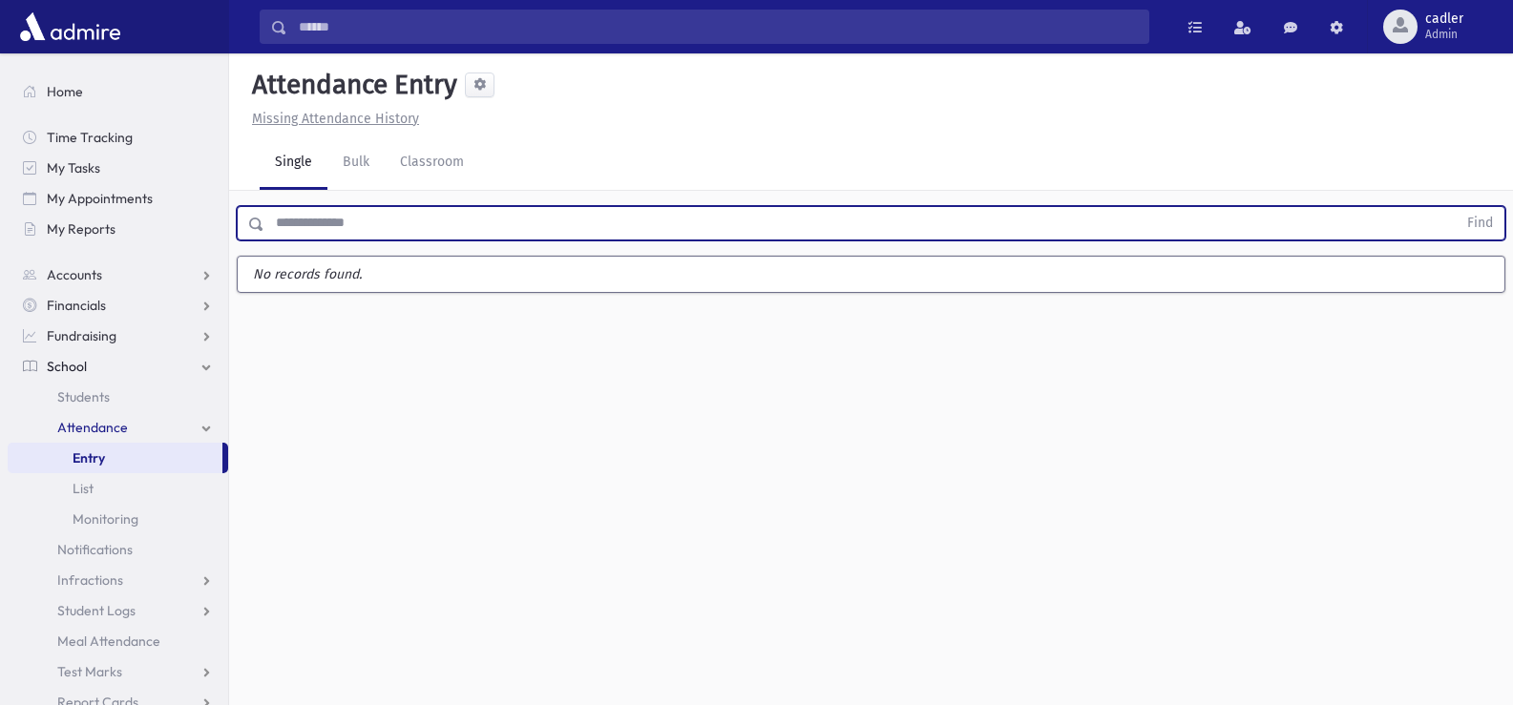  Describe the element at coordinates (81, 229) in the screenshot. I see `span: My Reports` at that location.